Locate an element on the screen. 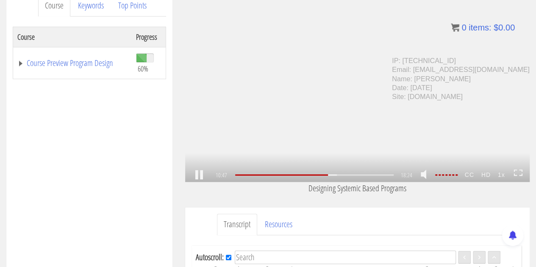 Image resolution: width=536 pixels, height=267 pixels. th: Progress is located at coordinates (149, 37).